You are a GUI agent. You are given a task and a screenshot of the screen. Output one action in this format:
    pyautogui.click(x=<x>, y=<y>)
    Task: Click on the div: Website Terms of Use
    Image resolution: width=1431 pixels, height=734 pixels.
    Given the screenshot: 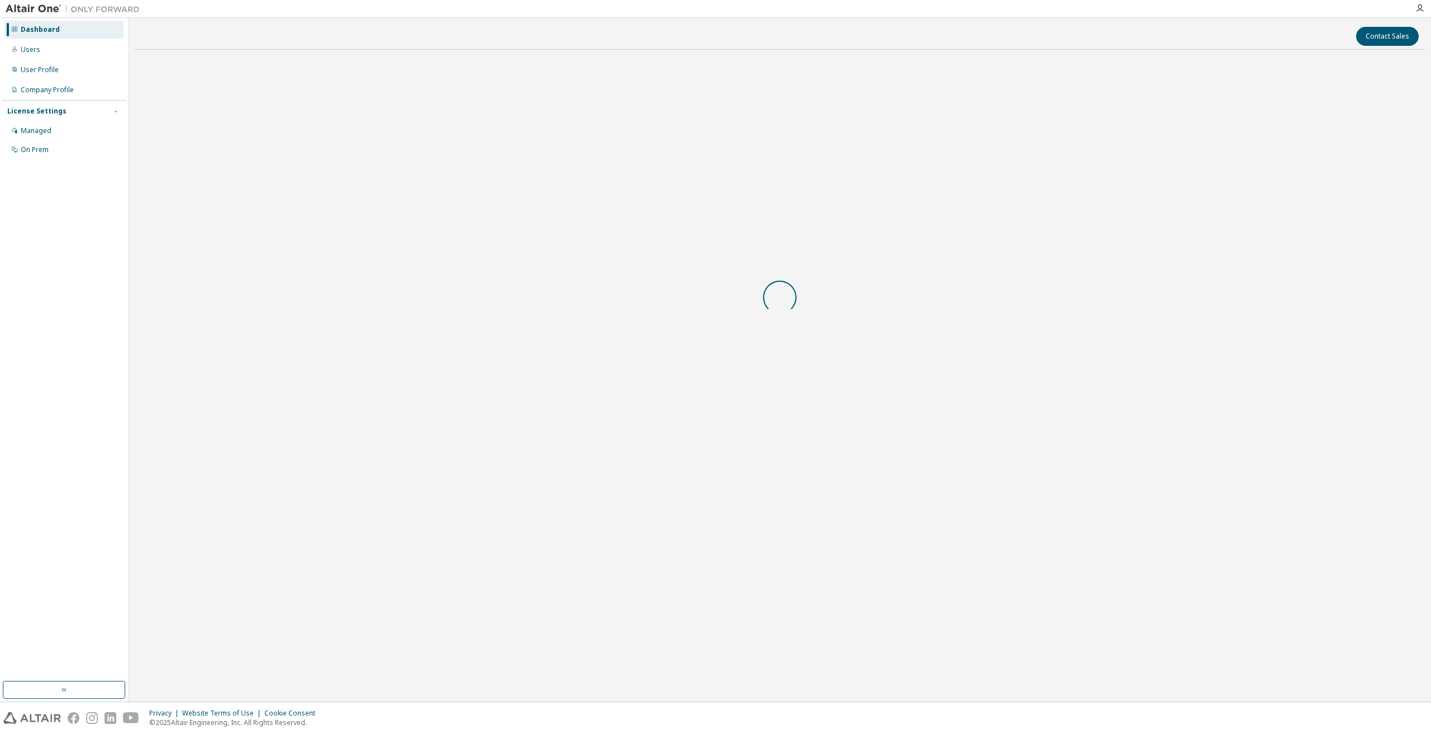 What is the action you would take?
    pyautogui.click(x=223, y=713)
    